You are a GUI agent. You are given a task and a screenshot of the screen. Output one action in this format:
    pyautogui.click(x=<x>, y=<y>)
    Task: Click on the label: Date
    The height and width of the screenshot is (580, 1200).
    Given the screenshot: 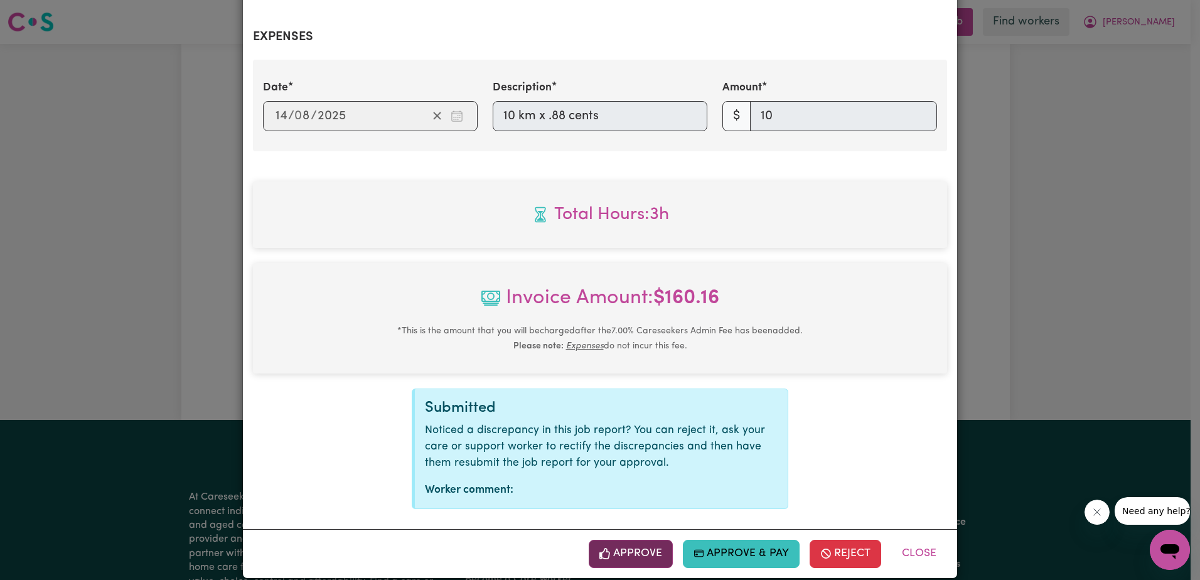 What is the action you would take?
    pyautogui.click(x=276, y=88)
    